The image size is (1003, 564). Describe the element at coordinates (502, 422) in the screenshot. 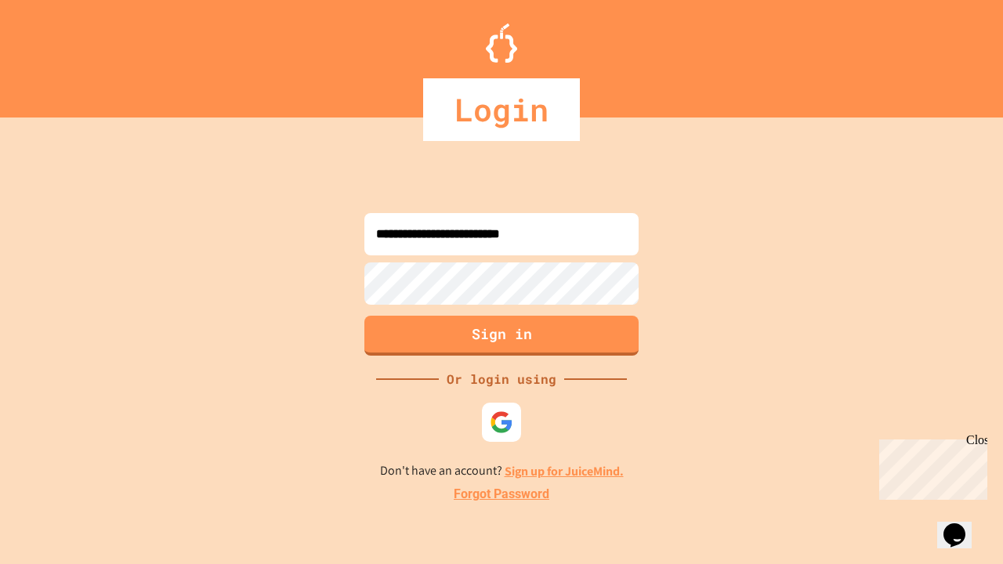

I see `img: google-icon.svg` at that location.